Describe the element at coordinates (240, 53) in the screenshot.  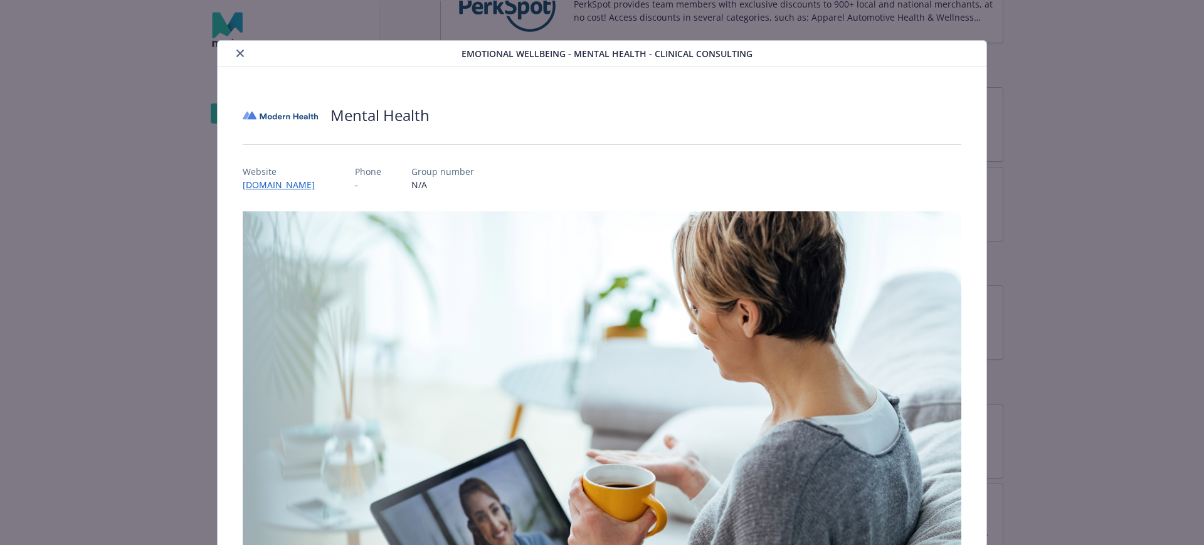
I see `button: close` at that location.